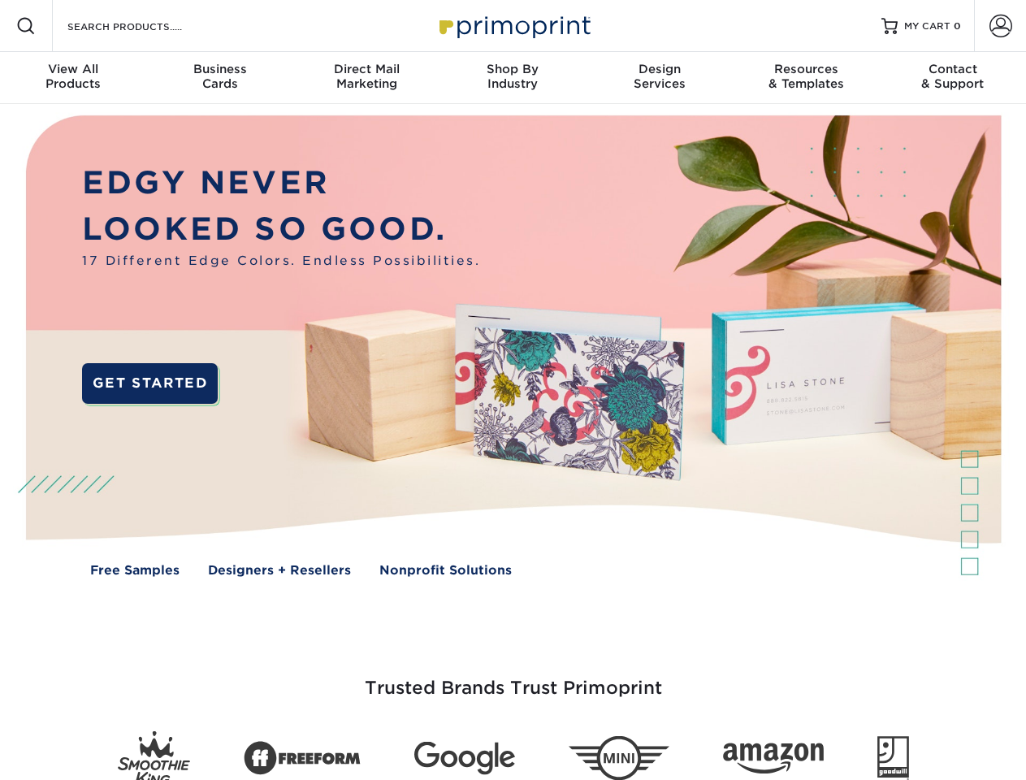  Describe the element at coordinates (660, 78) in the screenshot. I see `a: DesignServices` at that location.